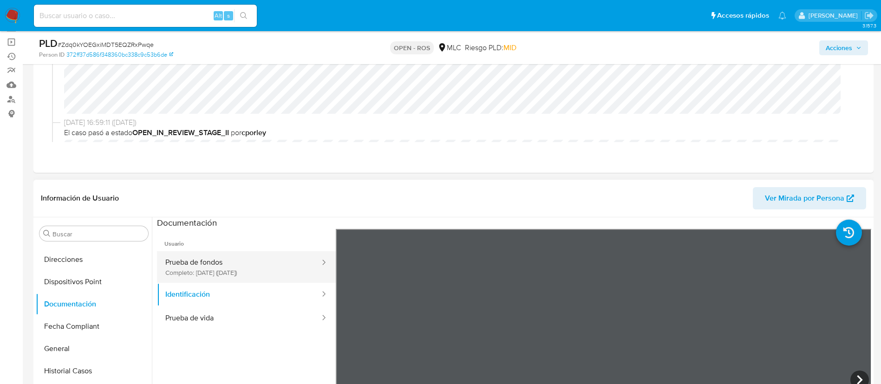  What do you see at coordinates (120, 55) in the screenshot?
I see `a: 372ff37d586f348360bc338c9c53b6de` at bounding box center [120, 55].